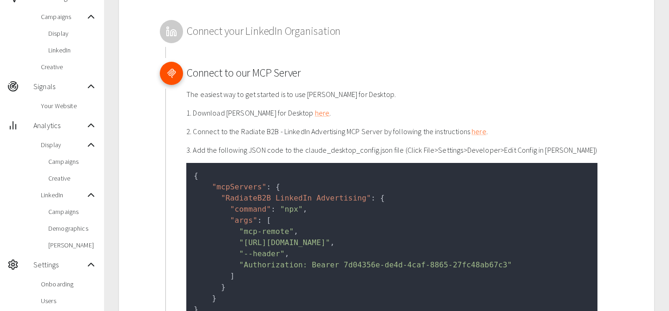 Image resolution: width=669 pixels, height=311 pixels. What do you see at coordinates (262, 254) in the screenshot?
I see `span: "--header"` at bounding box center [262, 254].